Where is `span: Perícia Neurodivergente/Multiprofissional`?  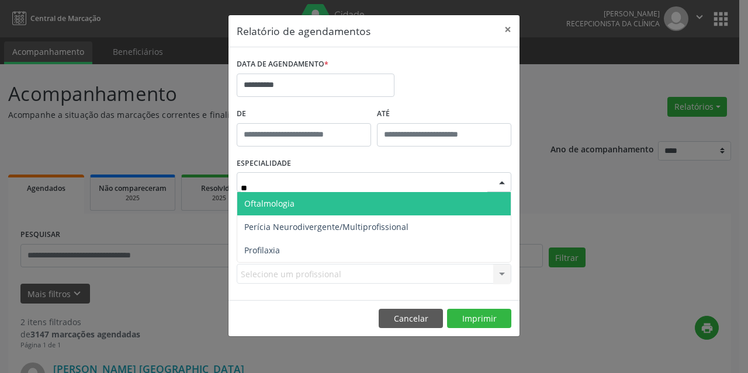
span: Perícia Neurodivergente/Multiprofissional is located at coordinates (326, 227).